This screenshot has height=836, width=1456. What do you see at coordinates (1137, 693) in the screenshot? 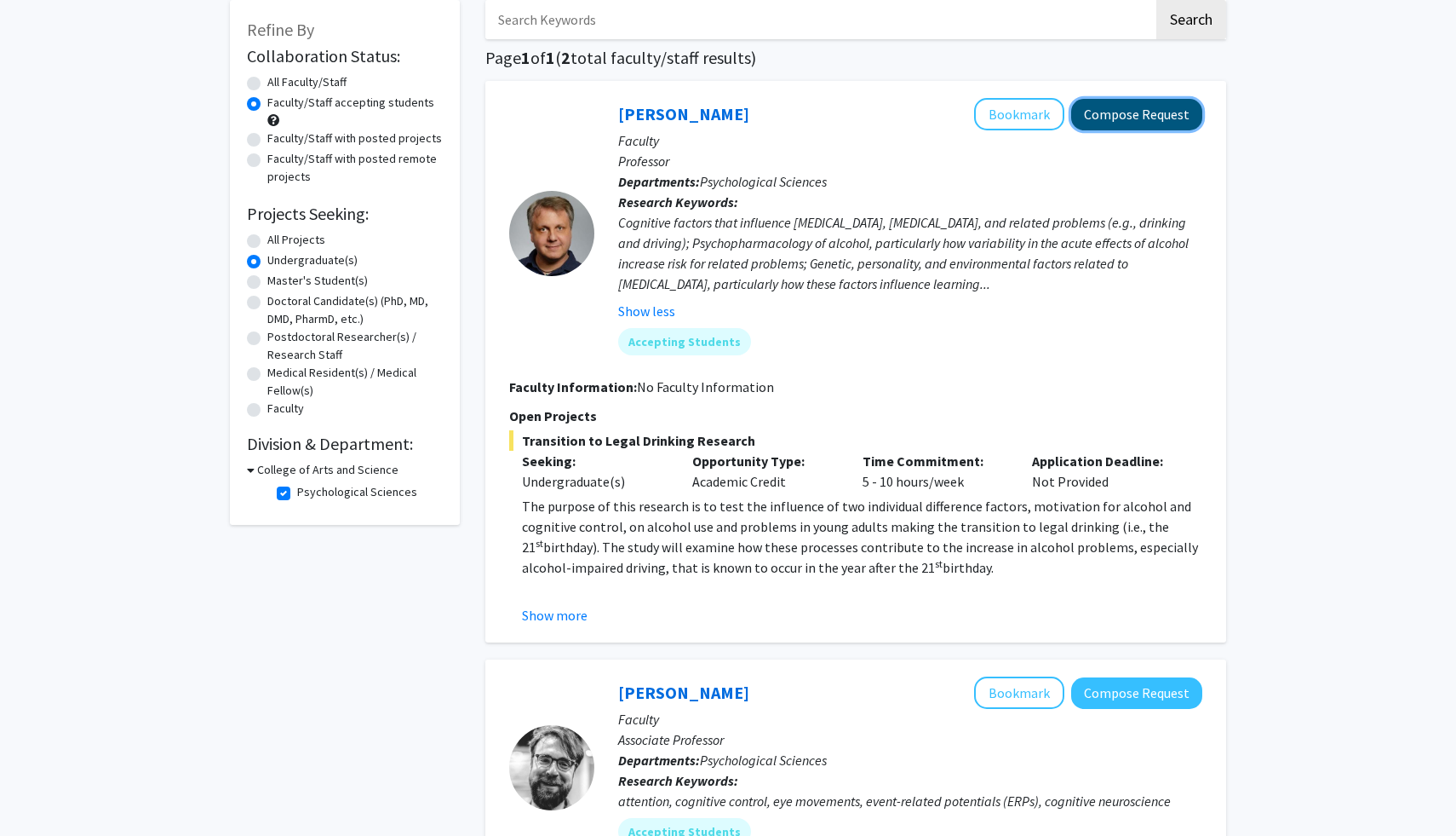
I see `button: Compose Request to Nicholas Gaspelin` at bounding box center [1137, 693].